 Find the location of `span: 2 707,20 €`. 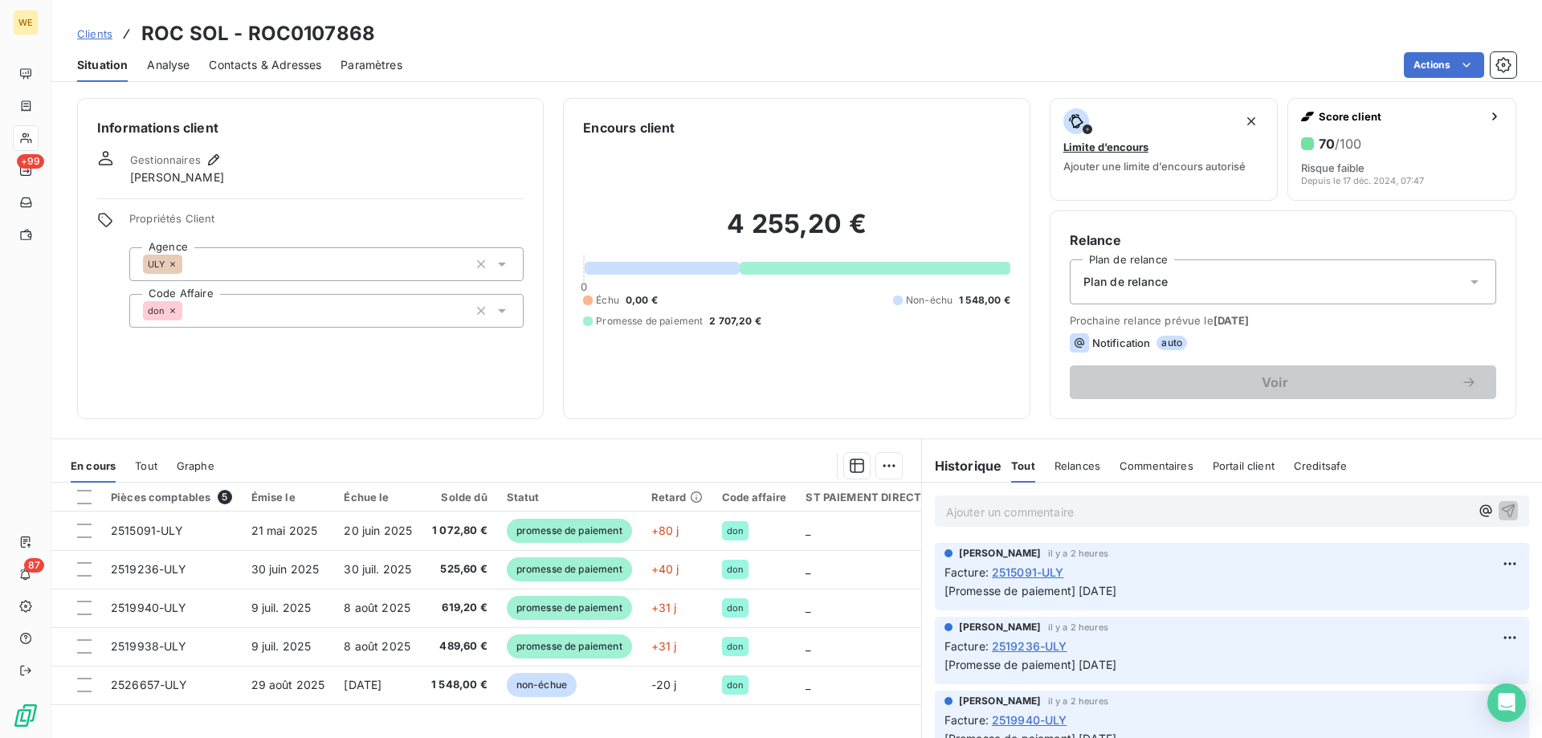

span: 2 707,20 € is located at coordinates (735, 321).